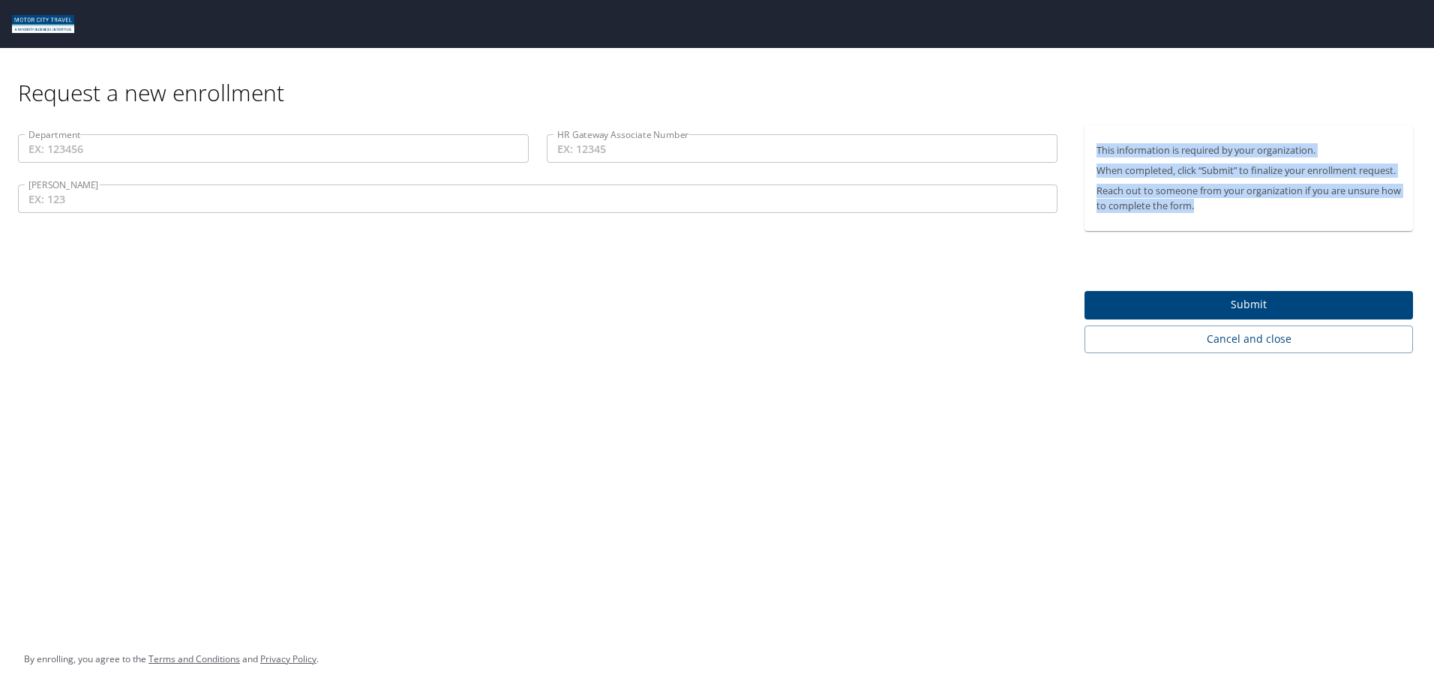 This screenshot has height=693, width=1434. What do you see at coordinates (802, 148) in the screenshot?
I see `input: EX: 12345` at bounding box center [802, 148].